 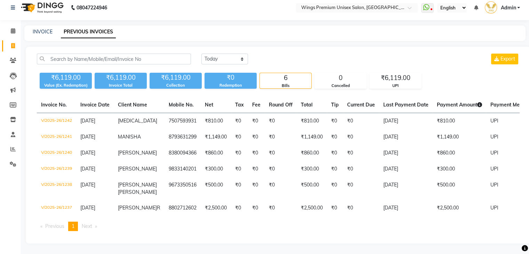 What do you see at coordinates (88, 32) in the screenshot?
I see `a: PREVIOUS INVOICES` at bounding box center [88, 32].